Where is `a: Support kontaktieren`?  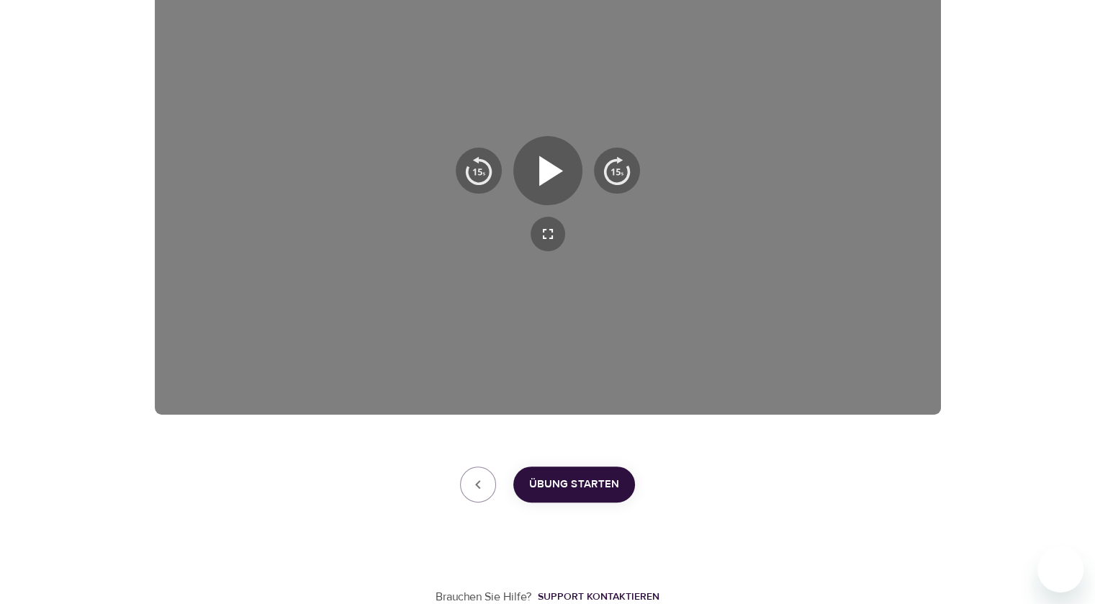 a: Support kontaktieren is located at coordinates (595, 597).